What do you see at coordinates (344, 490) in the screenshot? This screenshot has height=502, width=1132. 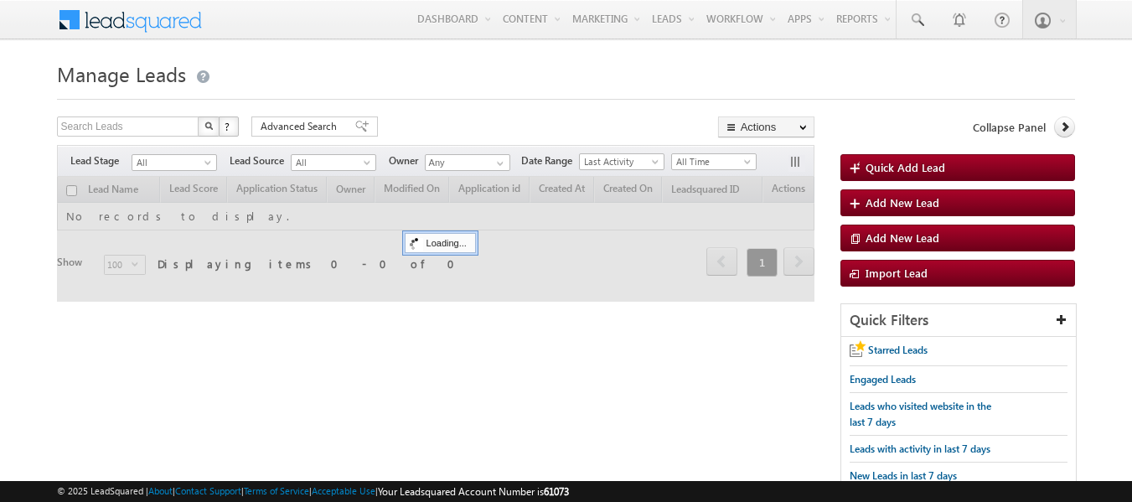 I see `a: Acceptable Use` at bounding box center [344, 490].